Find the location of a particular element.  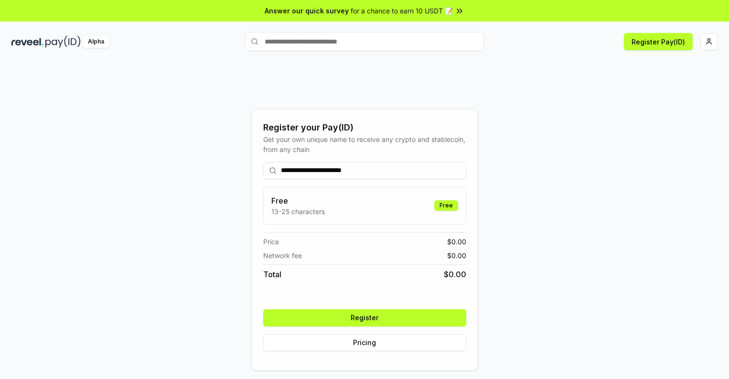

button: Pricing is located at coordinates (365, 343).